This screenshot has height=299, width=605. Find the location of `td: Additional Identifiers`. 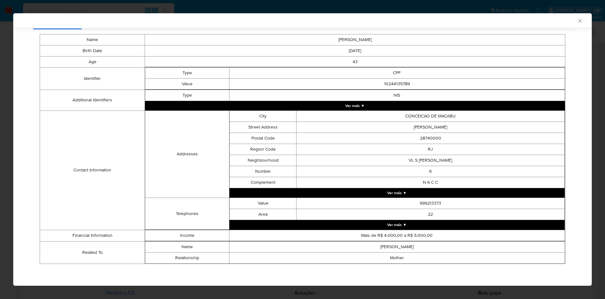

td: Additional Identifiers is located at coordinates (92, 100).